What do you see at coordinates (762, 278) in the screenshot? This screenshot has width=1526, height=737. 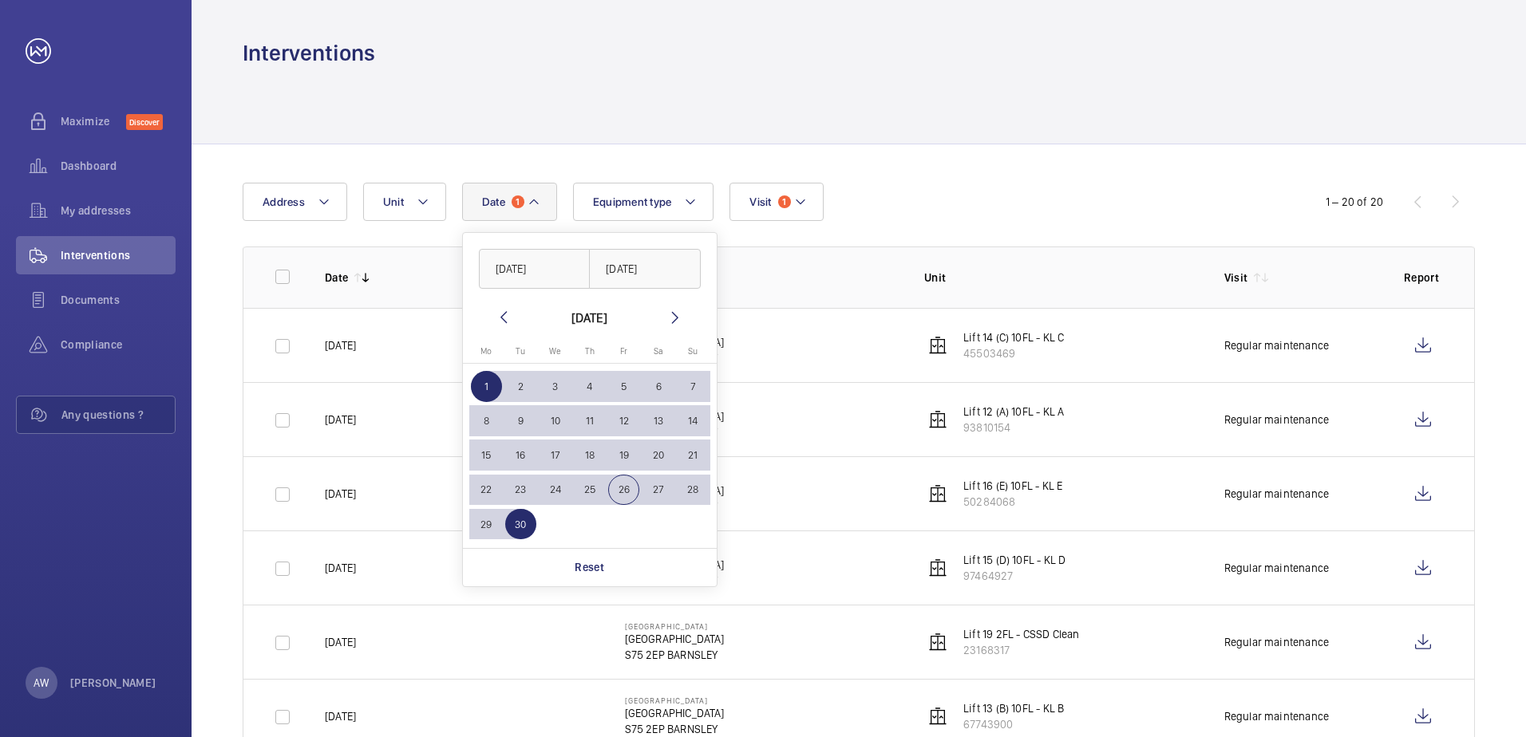 I see `p: Address` at bounding box center [762, 278].